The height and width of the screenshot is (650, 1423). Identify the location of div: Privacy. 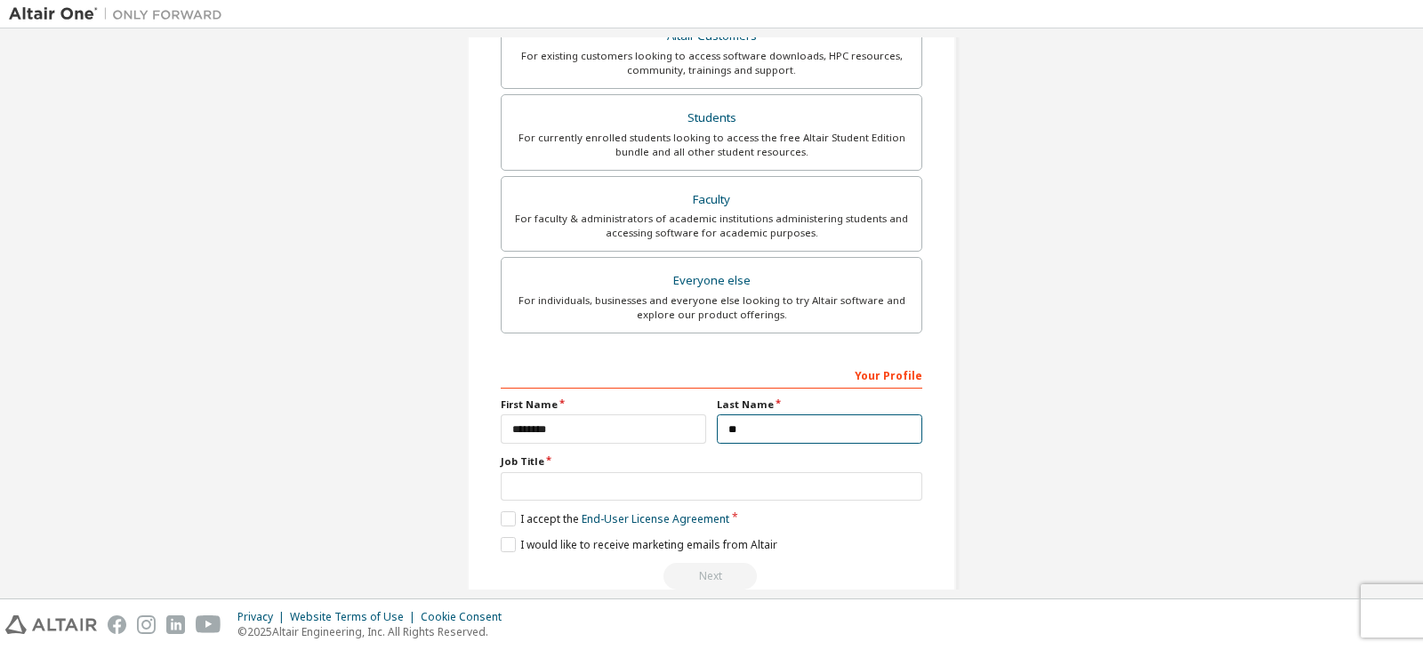
(263, 617).